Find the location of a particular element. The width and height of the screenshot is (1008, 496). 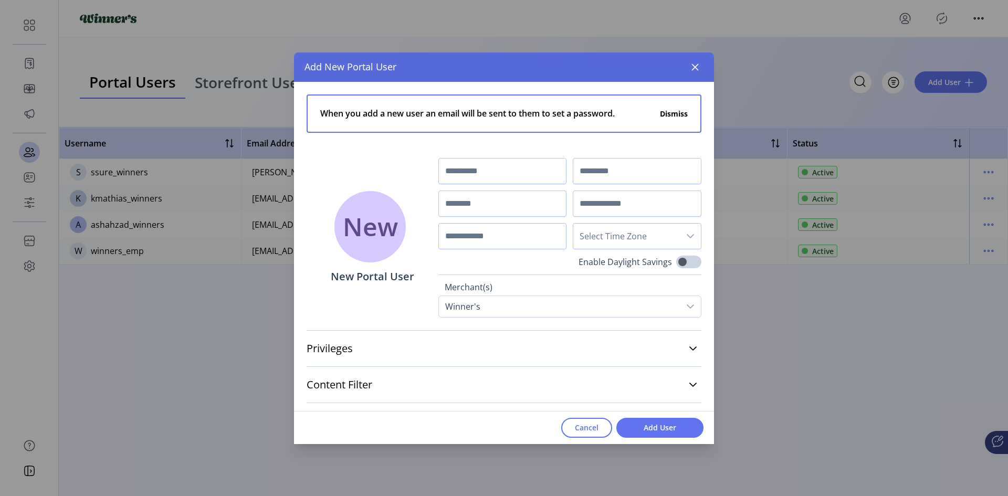

a: Content Filter is located at coordinates (504, 385).